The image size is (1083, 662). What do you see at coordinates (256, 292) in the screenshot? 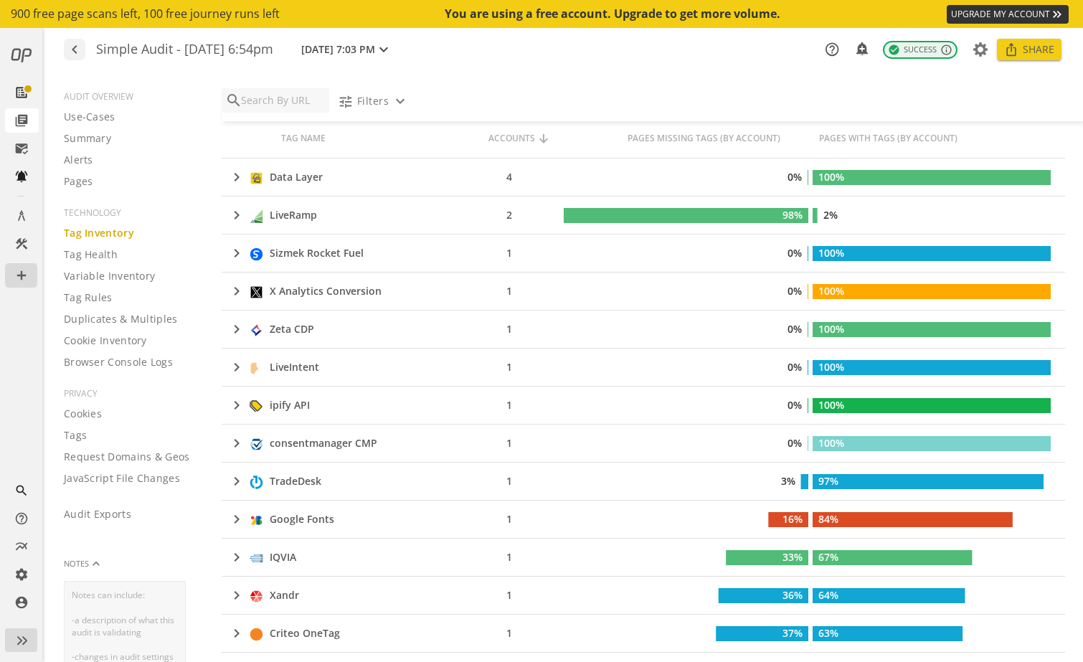
I see `img: 551.svg` at bounding box center [256, 292].